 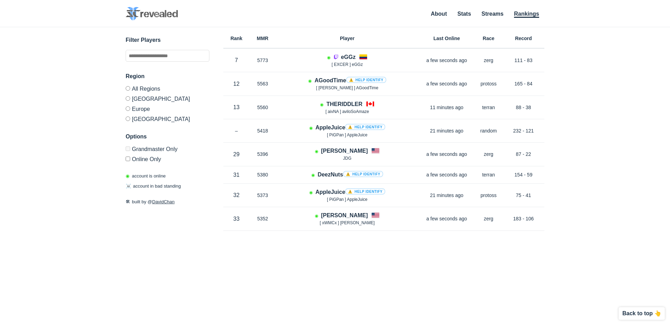 What do you see at coordinates (236, 38) in the screenshot?
I see `h6: Rank` at bounding box center [236, 38].